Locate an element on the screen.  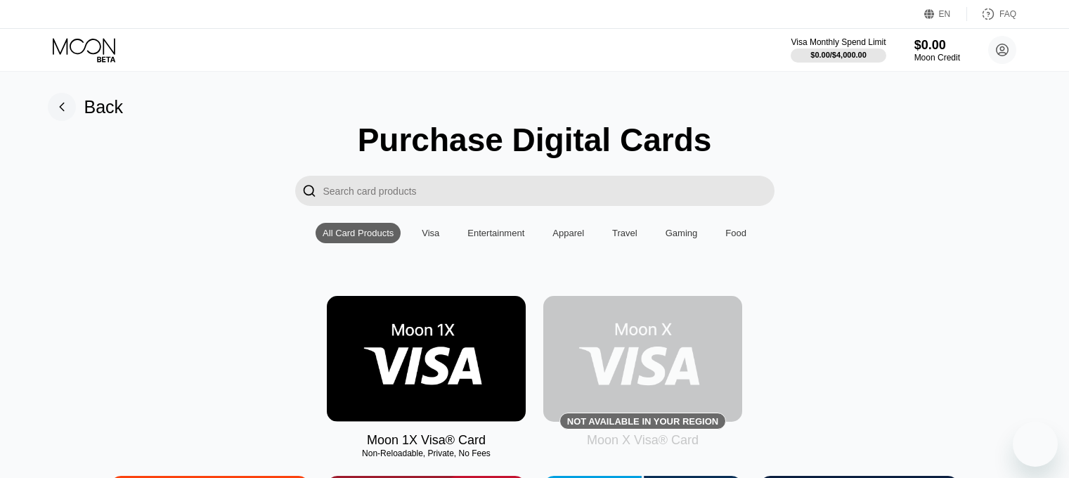
div: Gaming is located at coordinates (682, 233).